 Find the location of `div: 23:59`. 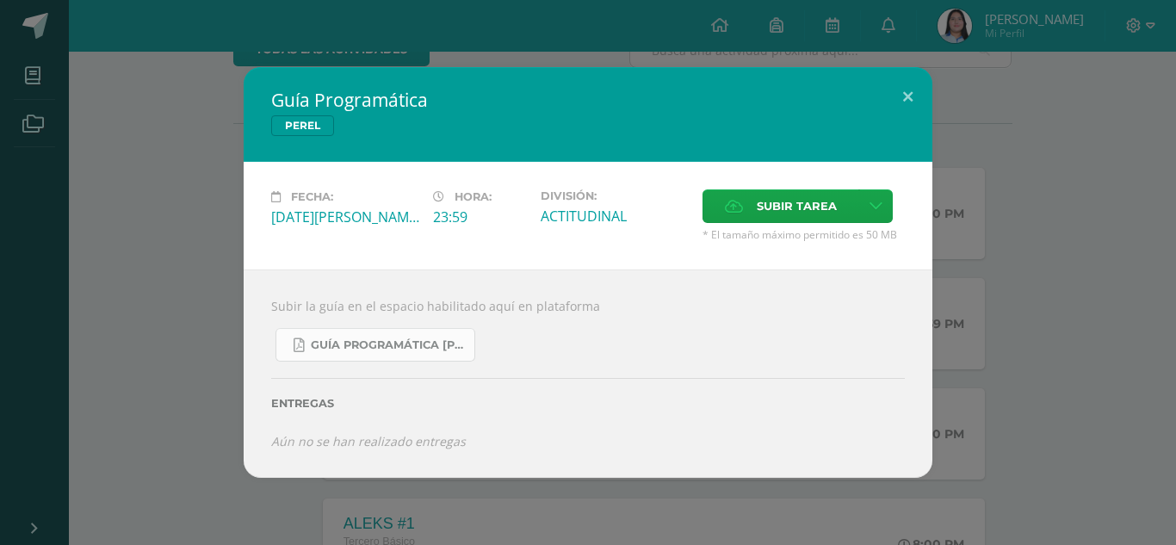

div: 23:59 is located at coordinates (479, 217).